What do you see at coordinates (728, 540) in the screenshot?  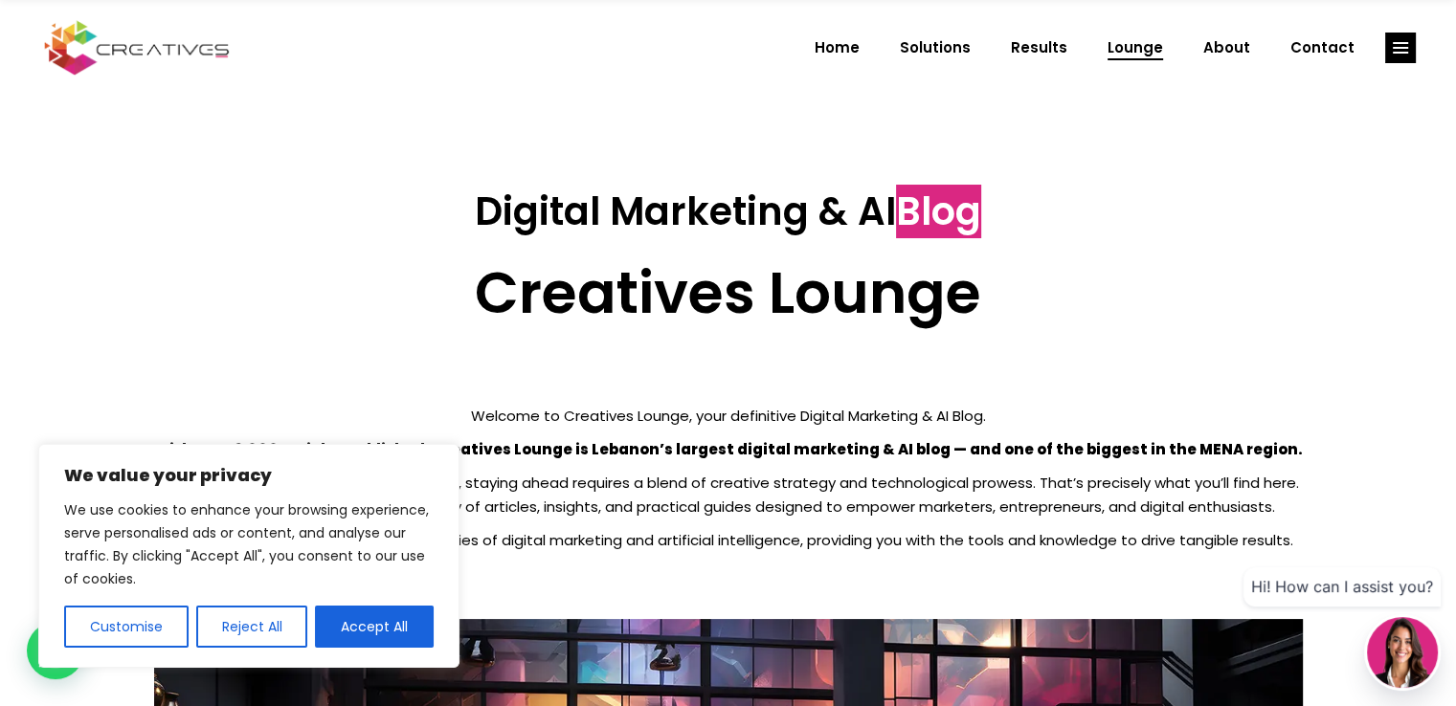 I see `p: Our mission is to demystify the complexities of digital marketing and artificial intelligence, pr...` at bounding box center [728, 540].